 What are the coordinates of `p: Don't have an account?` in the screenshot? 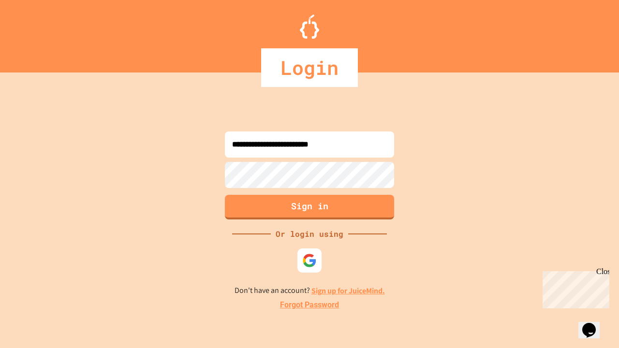 It's located at (309, 290).